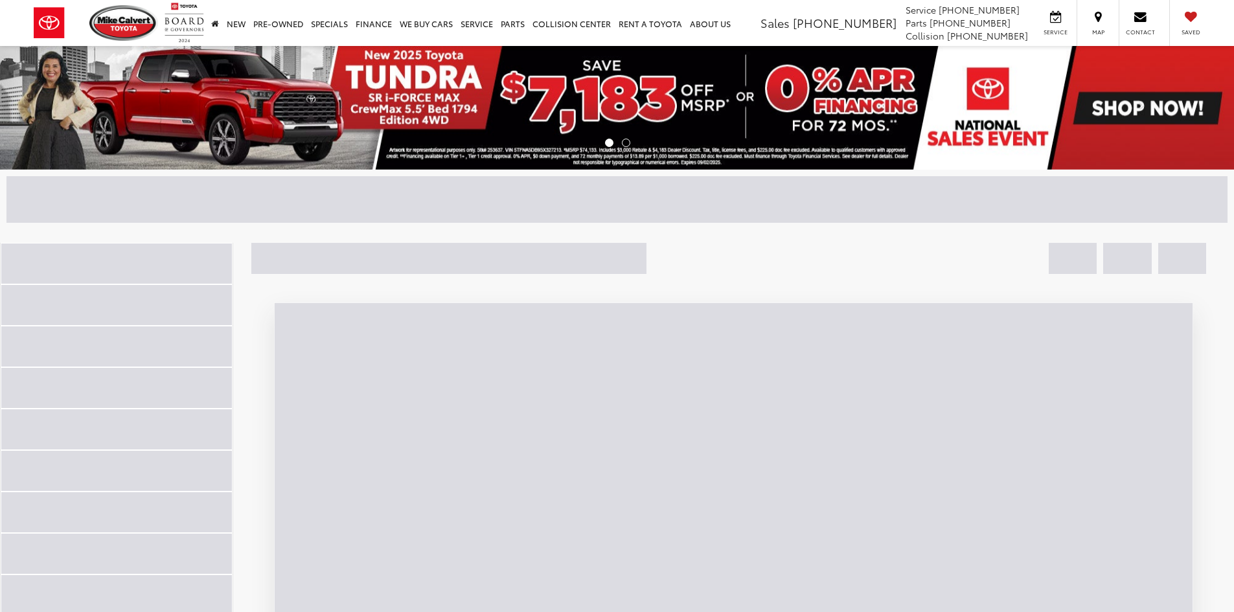 This screenshot has width=1234, height=612. What do you see at coordinates (124, 23) in the screenshot?
I see `img: Mike Calvert Toyota` at bounding box center [124, 23].